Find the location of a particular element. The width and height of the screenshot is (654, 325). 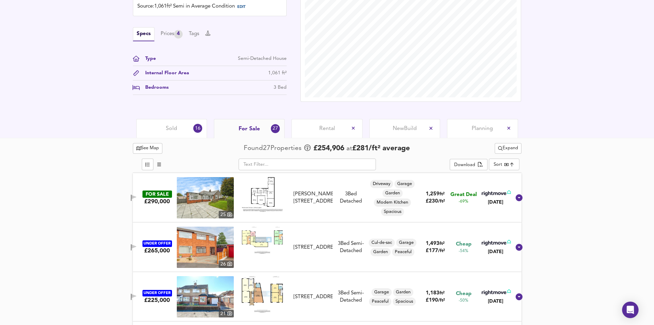

span: -69% is located at coordinates (464, 201).